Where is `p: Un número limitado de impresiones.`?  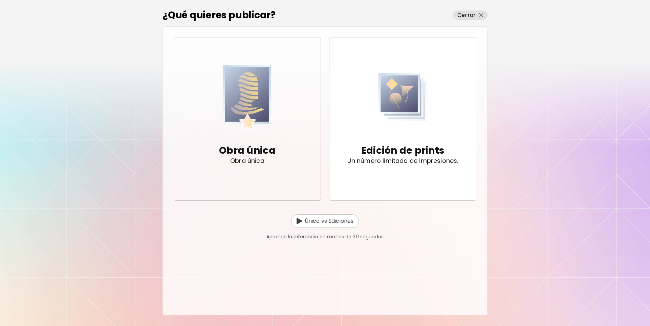
p: Un número limitado de impresiones. is located at coordinates (403, 161).